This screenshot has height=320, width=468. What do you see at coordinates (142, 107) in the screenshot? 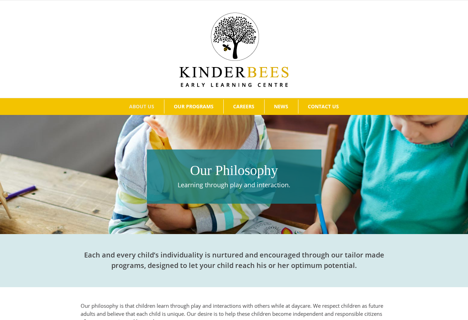
I see `a: ABOUT US` at bounding box center [142, 107].